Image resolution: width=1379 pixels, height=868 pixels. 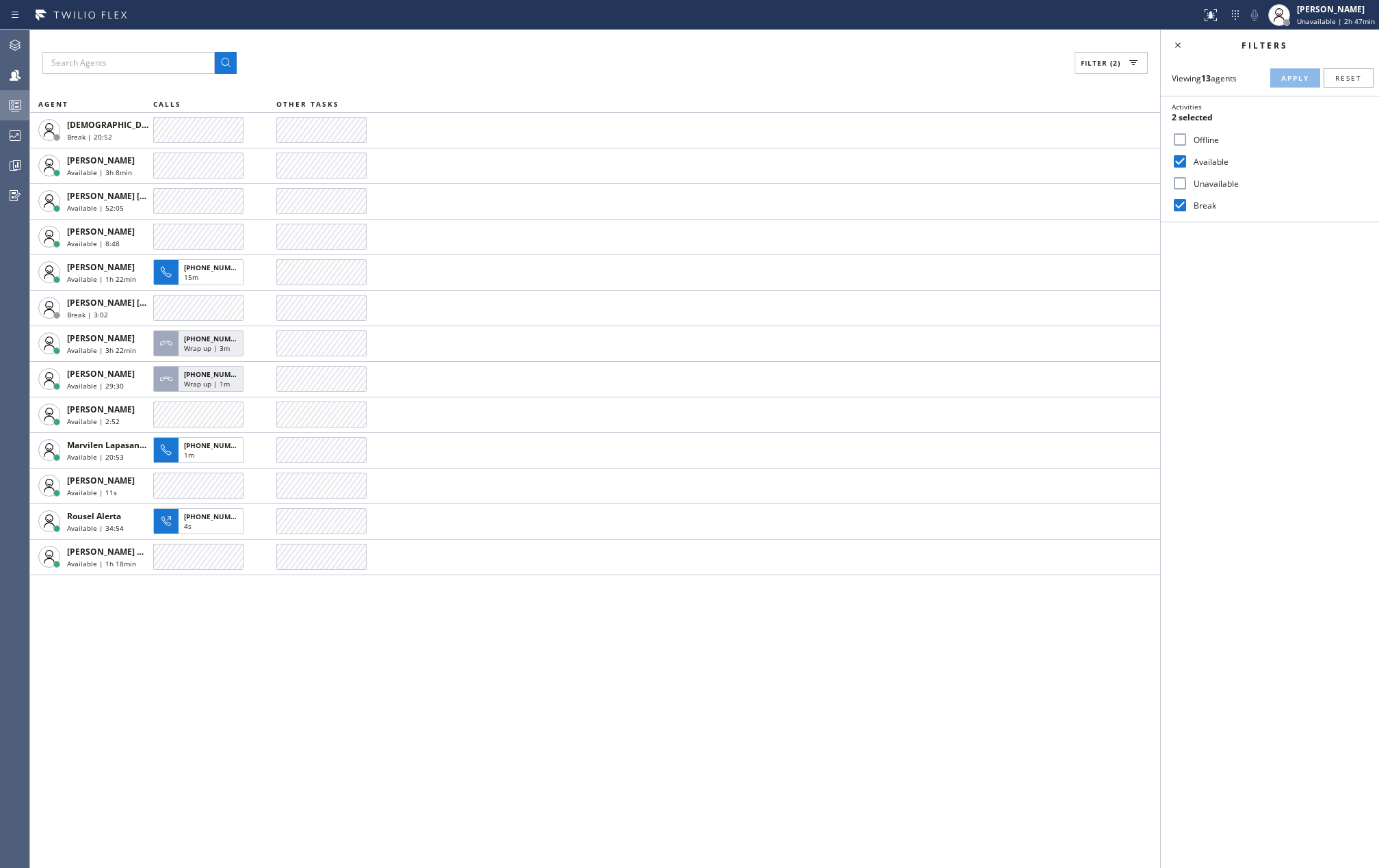 What do you see at coordinates (102, 279) in the screenshot?
I see `span: Available | 1h 22min` at bounding box center [102, 279].